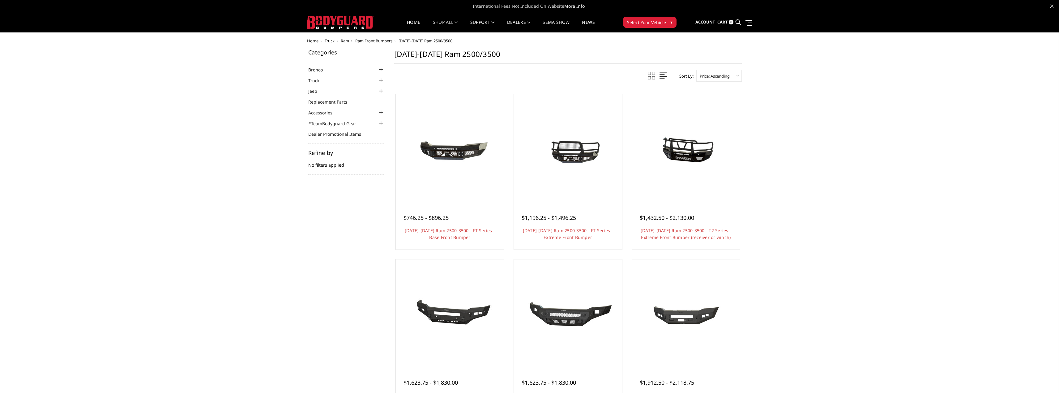 The height and width of the screenshot is (393, 1059). Describe the element at coordinates (725, 22) in the screenshot. I see `a: Cart 0` at that location.